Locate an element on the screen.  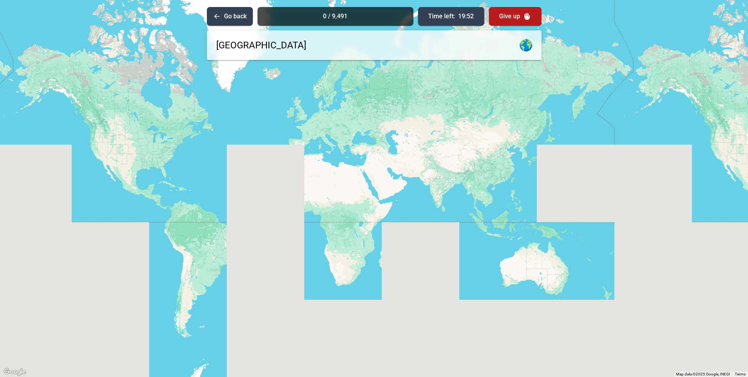
button: Give up is located at coordinates (515, 16).